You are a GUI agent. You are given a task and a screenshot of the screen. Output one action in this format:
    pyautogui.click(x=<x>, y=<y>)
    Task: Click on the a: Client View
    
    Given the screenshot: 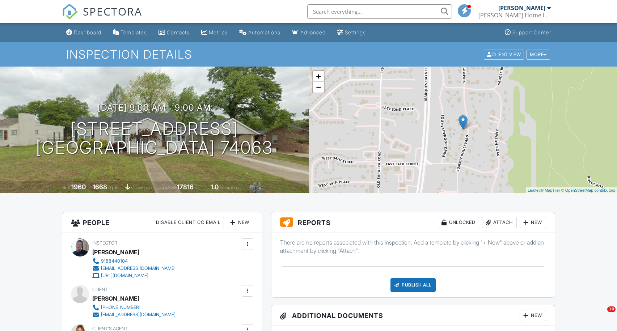 What is the action you would take?
    pyautogui.click(x=504, y=54)
    